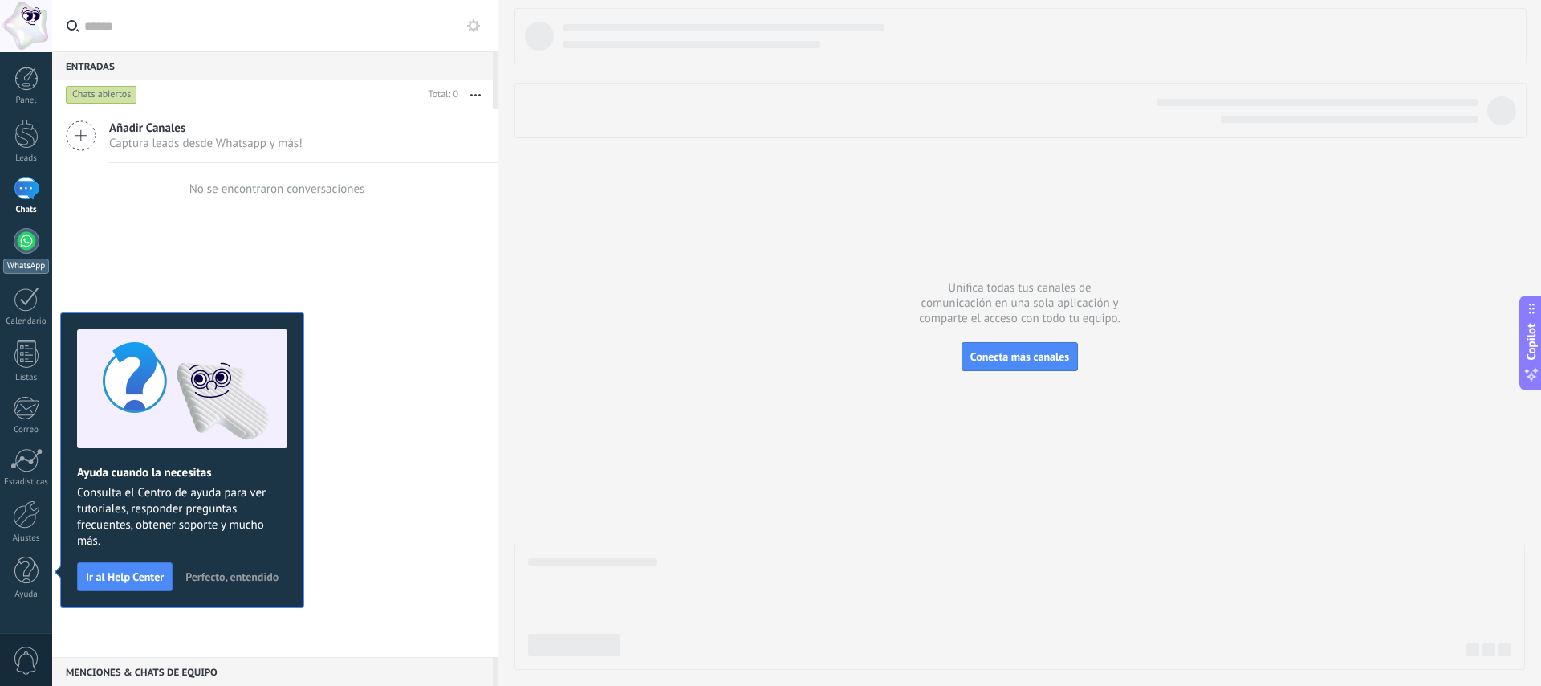 The image size is (1541, 686). Describe the element at coordinates (101, 95) in the screenshot. I see `div: Chats abiertos` at that location.